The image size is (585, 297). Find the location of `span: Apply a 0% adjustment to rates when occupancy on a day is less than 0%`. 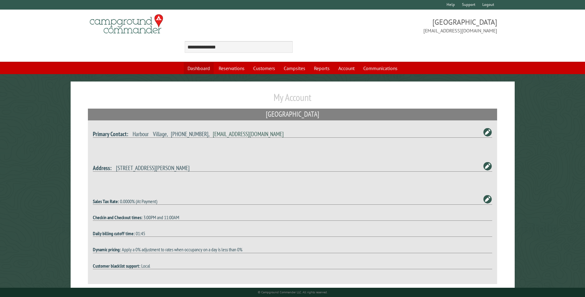

span: Apply a 0% adjustment to rates when occupancy on a day is less than 0% is located at coordinates (182, 249).